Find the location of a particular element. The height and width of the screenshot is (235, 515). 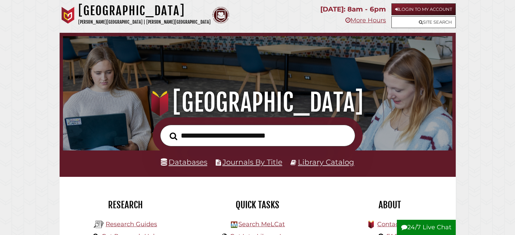

i: Search is located at coordinates (173, 136).